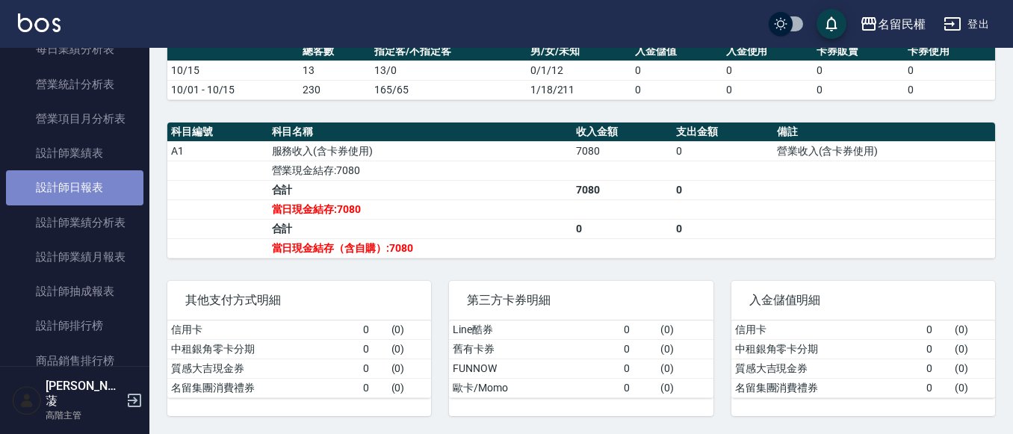 This screenshot has width=1013, height=434. I want to click on td: 當日現金結存（含自購）:7080, so click(420, 248).